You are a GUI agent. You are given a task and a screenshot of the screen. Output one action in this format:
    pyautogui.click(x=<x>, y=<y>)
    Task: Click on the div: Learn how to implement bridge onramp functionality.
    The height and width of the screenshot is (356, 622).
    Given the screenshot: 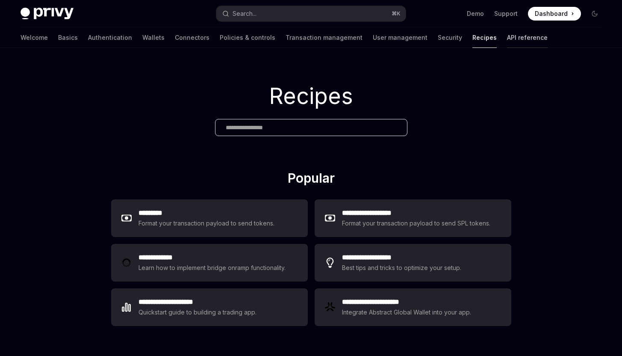 What is the action you would take?
    pyautogui.click(x=213, y=268)
    